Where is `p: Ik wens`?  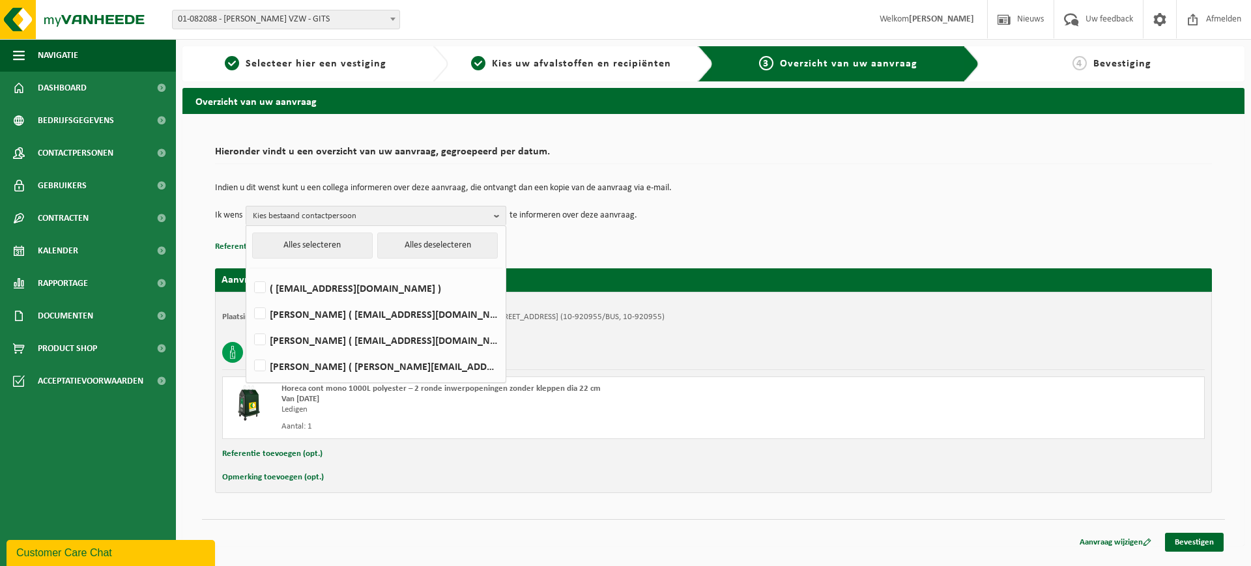
p: Ik wens is located at coordinates (229, 216).